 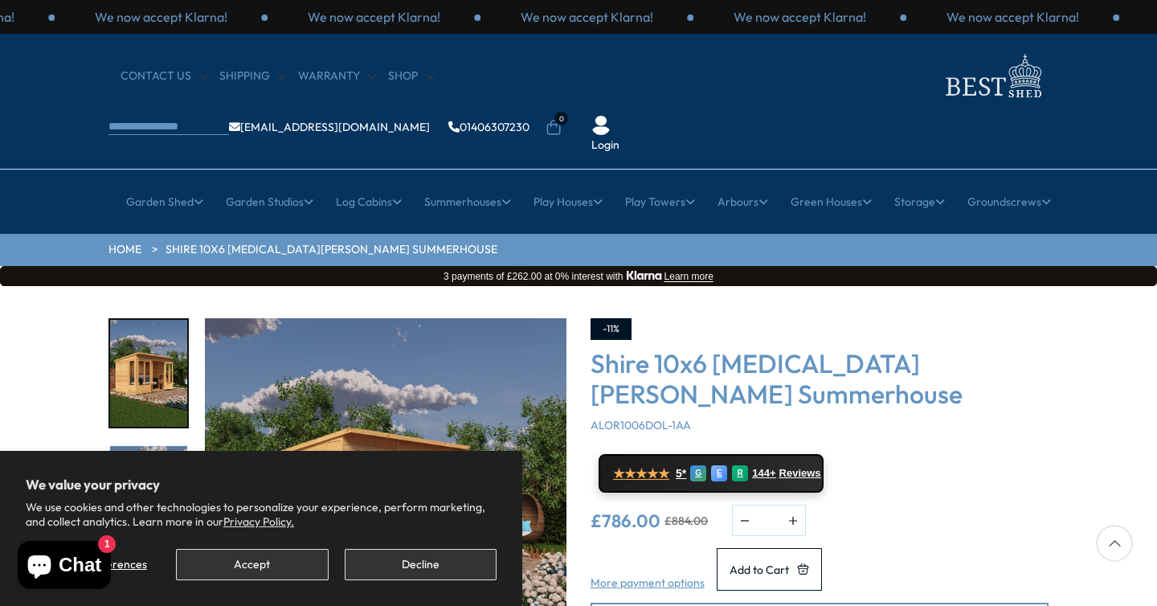 What do you see at coordinates (740, 473) in the screenshot?
I see `div: R` at bounding box center [740, 473].